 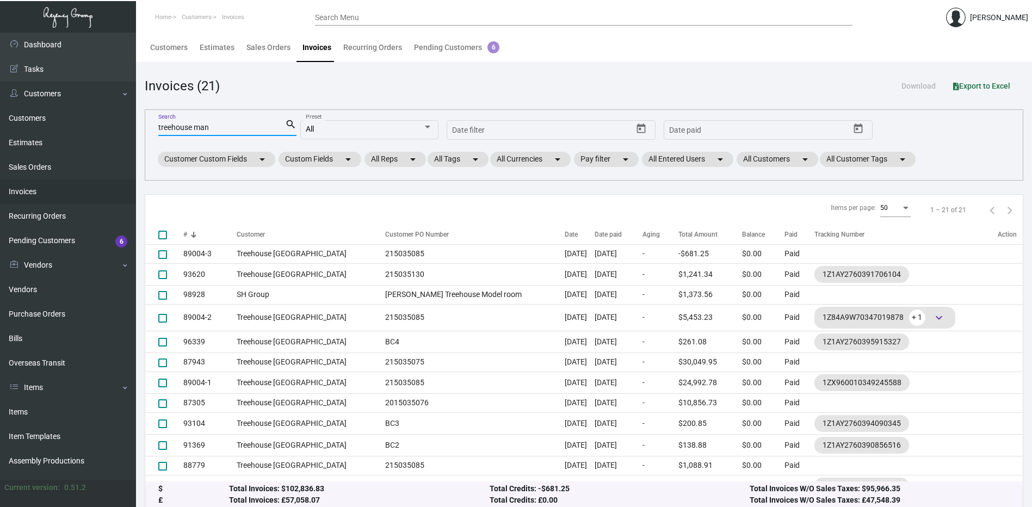 I want to click on input: End date, so click(x=539, y=131).